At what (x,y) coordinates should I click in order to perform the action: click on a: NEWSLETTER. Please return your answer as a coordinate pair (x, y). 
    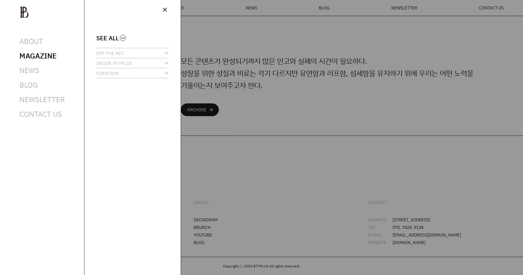
    Looking at the image, I should click on (42, 99).